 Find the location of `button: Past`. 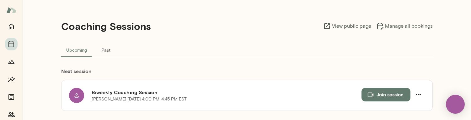

button: Past is located at coordinates (106, 50).